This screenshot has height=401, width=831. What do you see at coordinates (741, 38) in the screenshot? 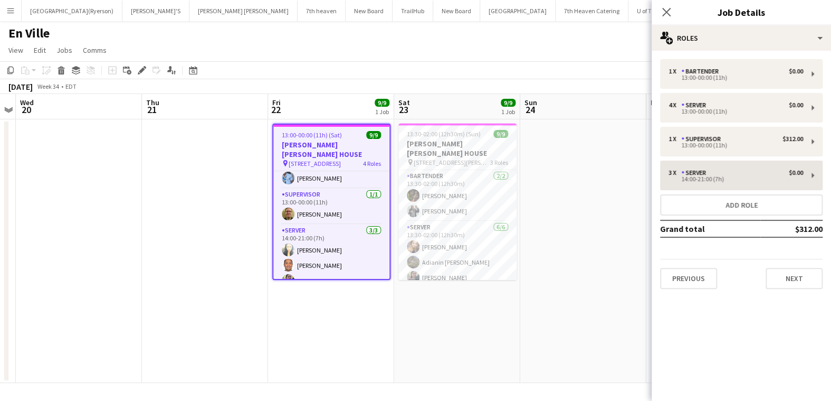
I see `div: Roles` at bounding box center [741, 38].